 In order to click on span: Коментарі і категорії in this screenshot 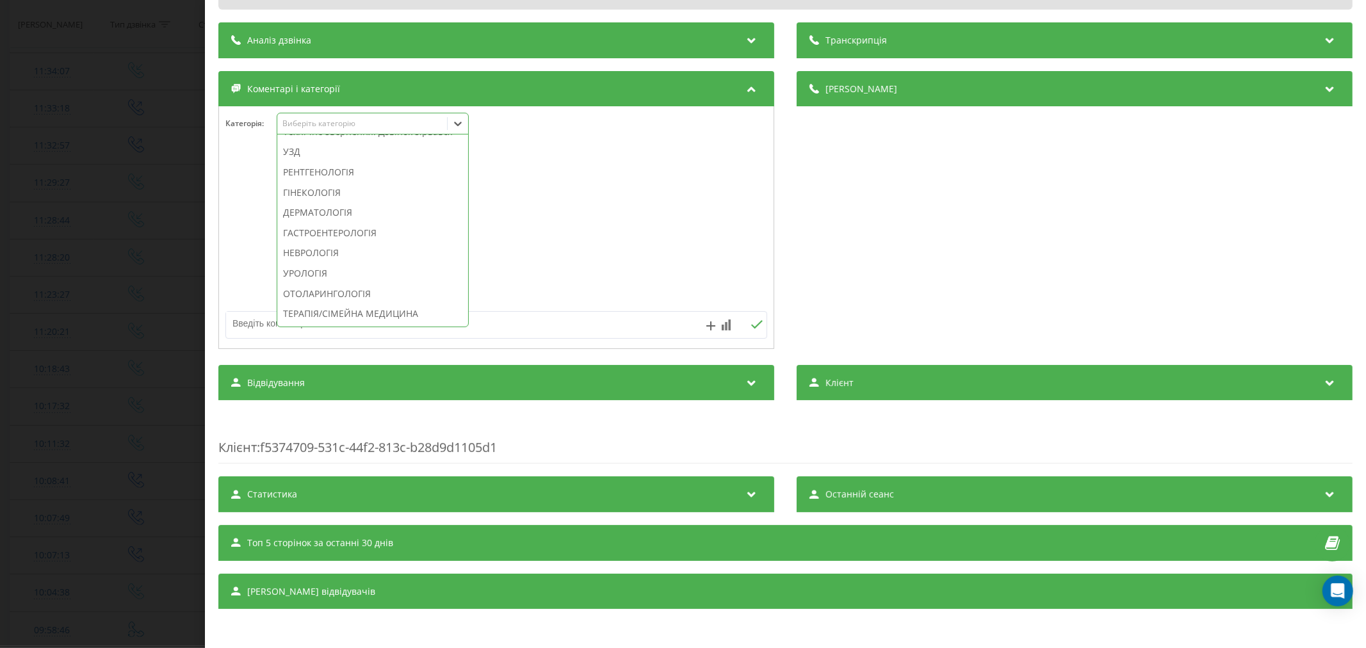, I will do `click(293, 89)`.